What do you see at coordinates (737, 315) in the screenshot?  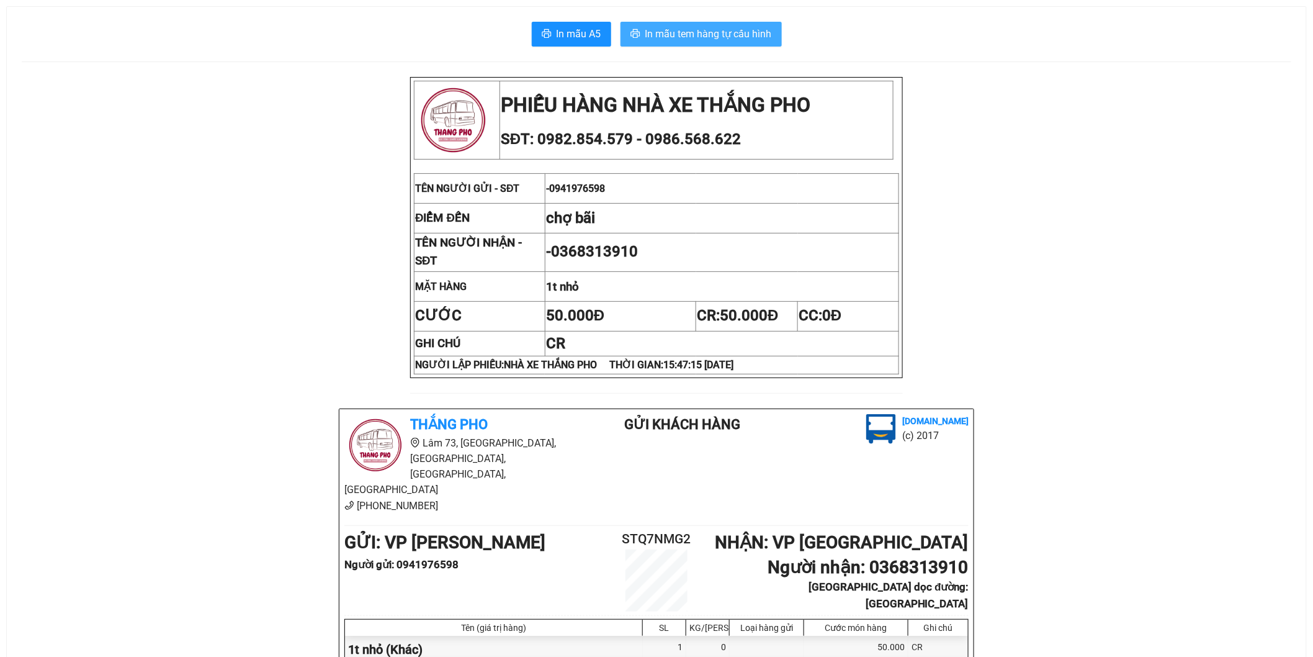 I see `span: CR:` at bounding box center [737, 315].